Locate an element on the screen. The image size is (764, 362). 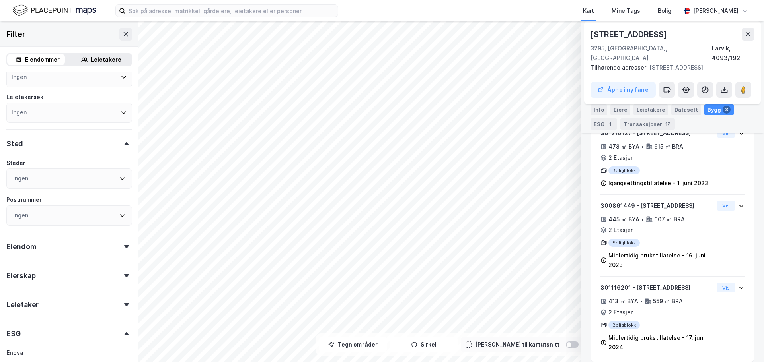
input: Søk på adresse, matrikkel, gårdeiere, leietakere eller personer is located at coordinates (231, 11).